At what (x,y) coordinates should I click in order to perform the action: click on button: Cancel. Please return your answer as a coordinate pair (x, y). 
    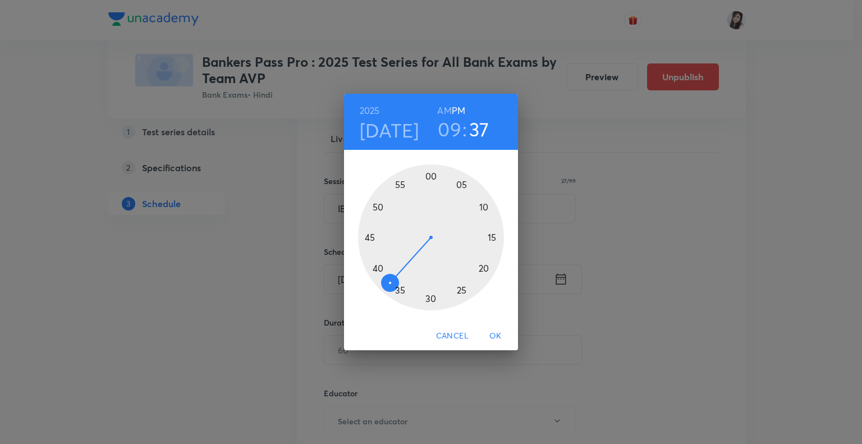
    Looking at the image, I should click on (452, 335).